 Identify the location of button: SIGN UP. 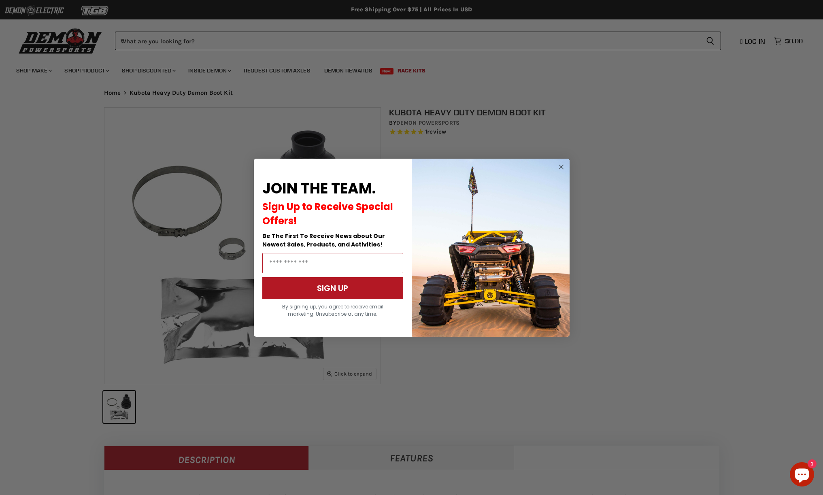
(333, 288).